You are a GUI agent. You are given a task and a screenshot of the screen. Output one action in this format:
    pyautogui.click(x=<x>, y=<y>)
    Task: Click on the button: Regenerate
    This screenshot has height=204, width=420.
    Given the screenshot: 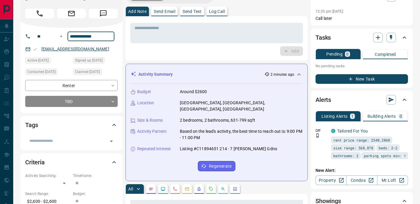 What is the action you would take?
    pyautogui.click(x=216, y=166)
    